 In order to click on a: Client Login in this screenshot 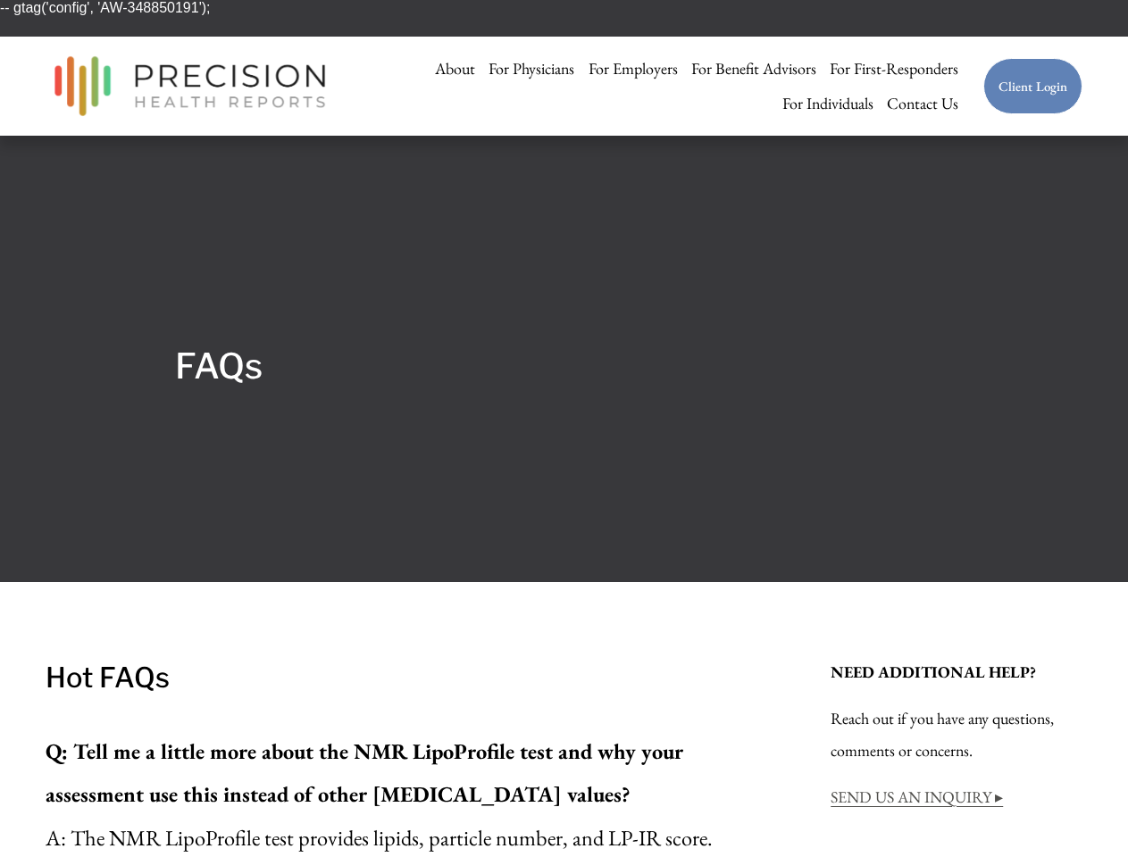, I will do `click(1033, 86)`.